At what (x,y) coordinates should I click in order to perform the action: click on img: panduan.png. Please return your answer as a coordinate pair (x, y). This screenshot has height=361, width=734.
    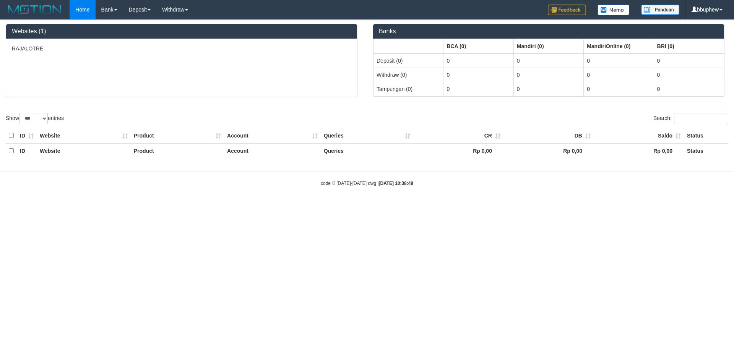
    Looking at the image, I should click on (660, 10).